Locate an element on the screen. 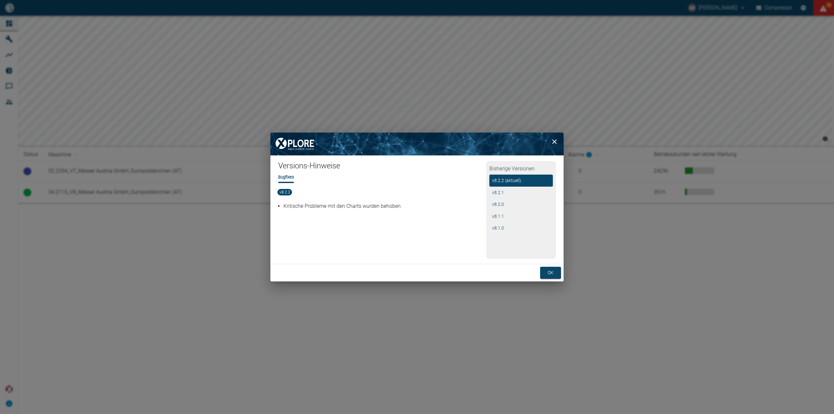  li: Bugfixes is located at coordinates (286, 177).